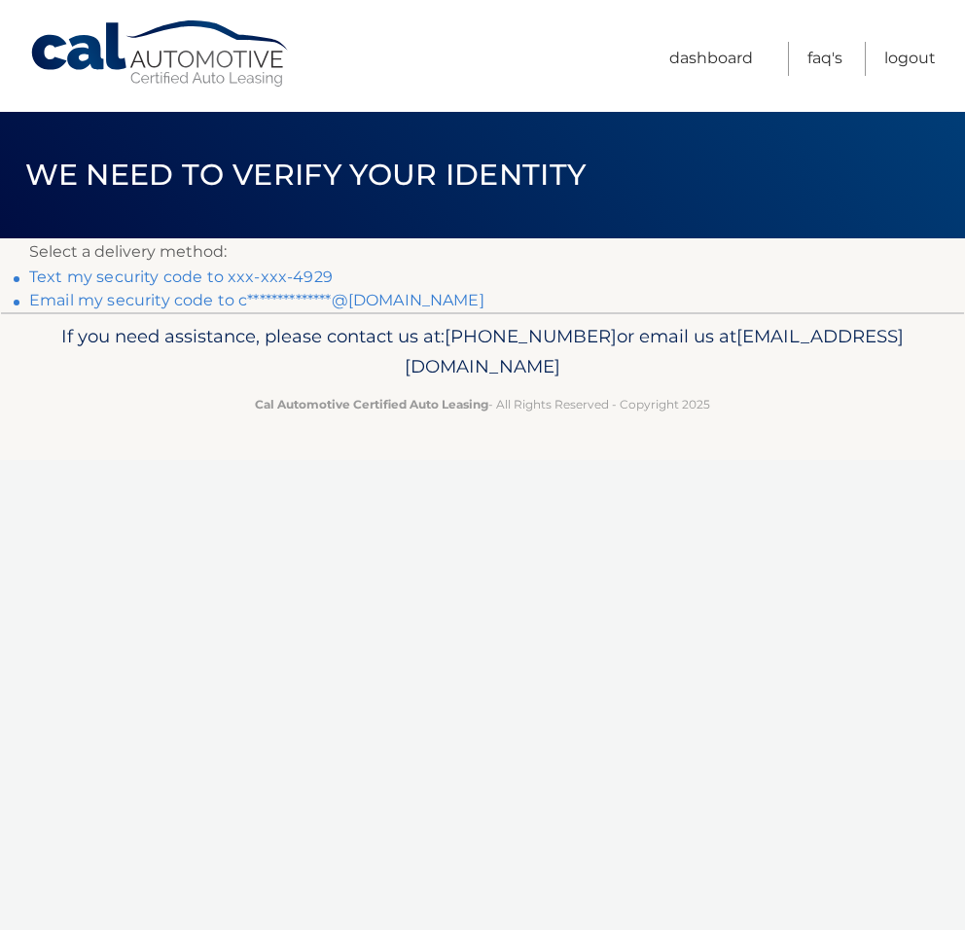  What do you see at coordinates (305, 174) in the screenshot?
I see `span: We need to verify your identity` at bounding box center [305, 174].